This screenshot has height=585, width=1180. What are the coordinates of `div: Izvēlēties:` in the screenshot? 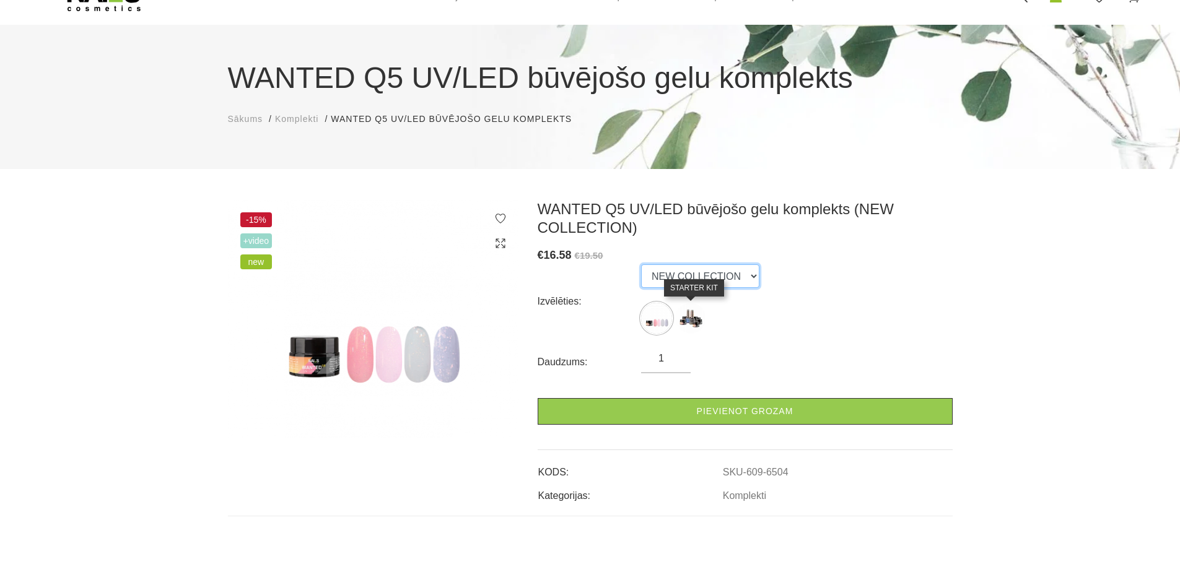 It's located at (590, 302).